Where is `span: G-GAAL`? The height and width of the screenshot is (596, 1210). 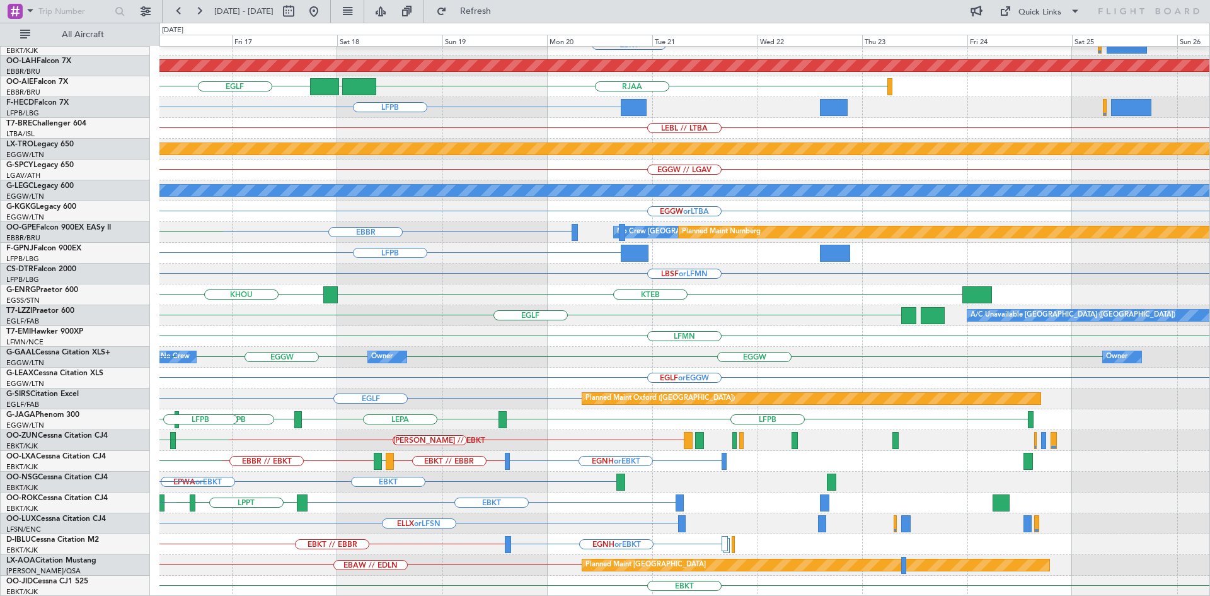 span: G-GAAL is located at coordinates (21, 352).